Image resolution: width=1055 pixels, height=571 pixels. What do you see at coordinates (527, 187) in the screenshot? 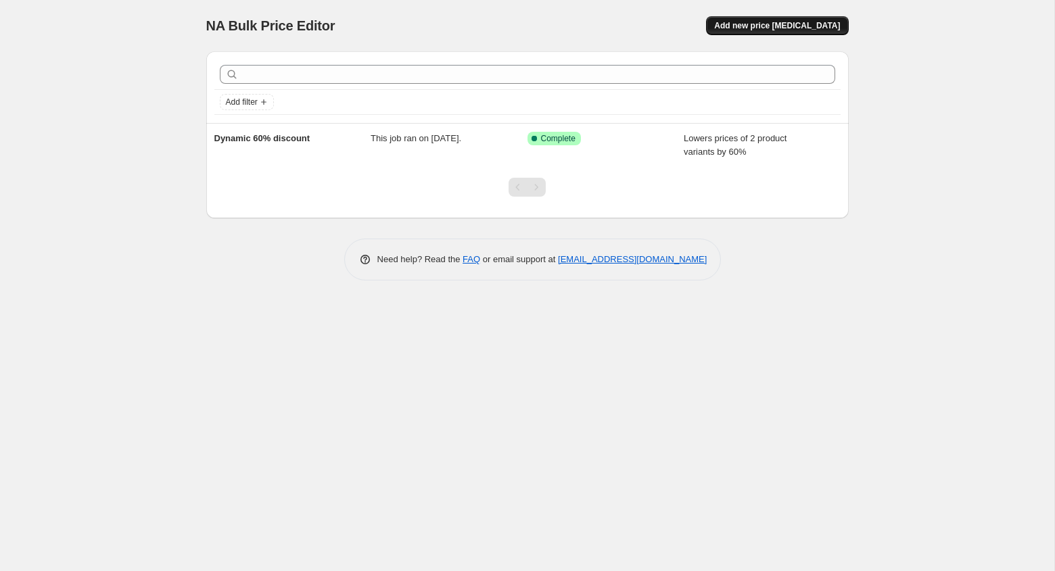
I see `nav: Pagination` at bounding box center [527, 187].